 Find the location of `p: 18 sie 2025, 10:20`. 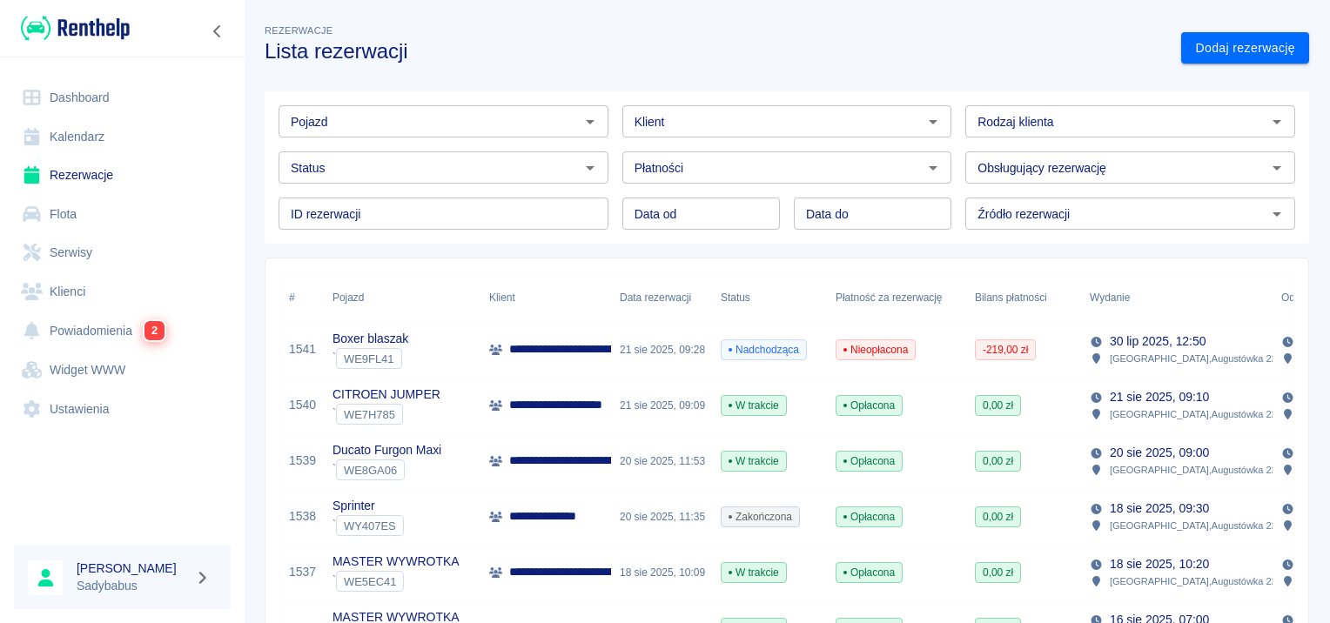

p: 18 sie 2025, 10:20 is located at coordinates (1160, 564).